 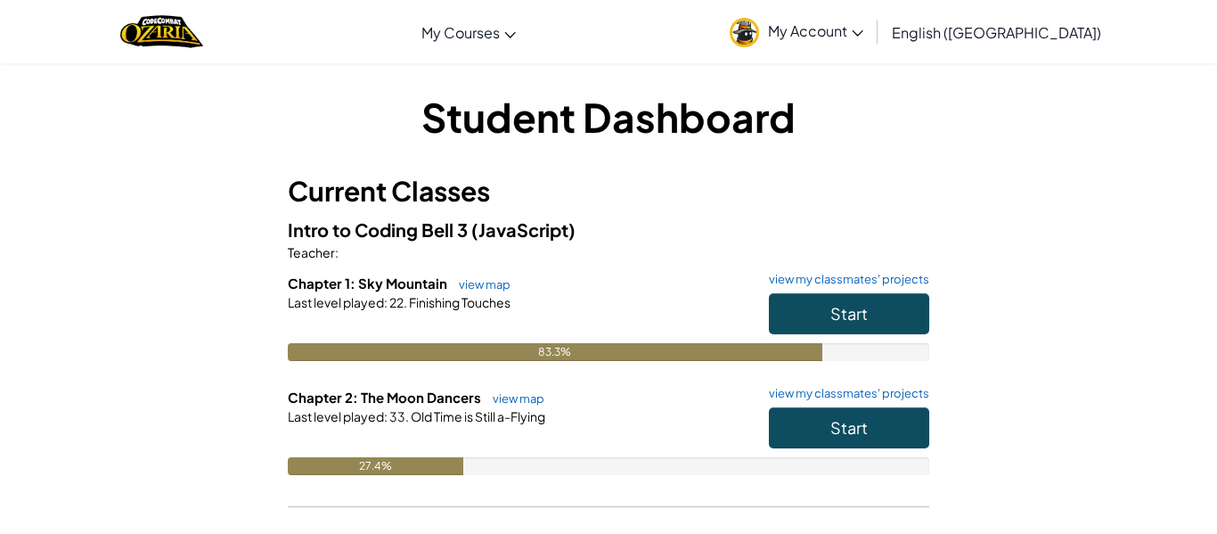 What do you see at coordinates (398, 416) in the screenshot?
I see `span: 33.` at bounding box center [398, 416].